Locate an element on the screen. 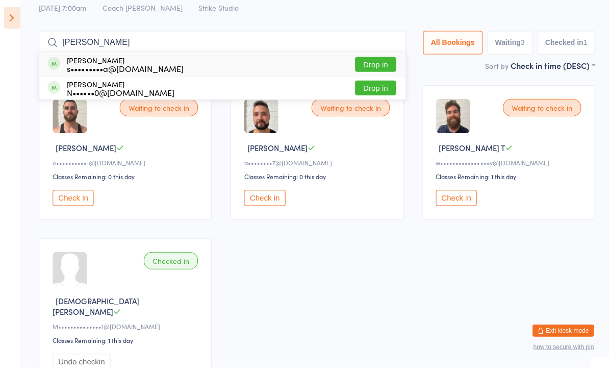 Image resolution: width=609 pixels, height=371 pixels. input: Search is located at coordinates (222, 47).